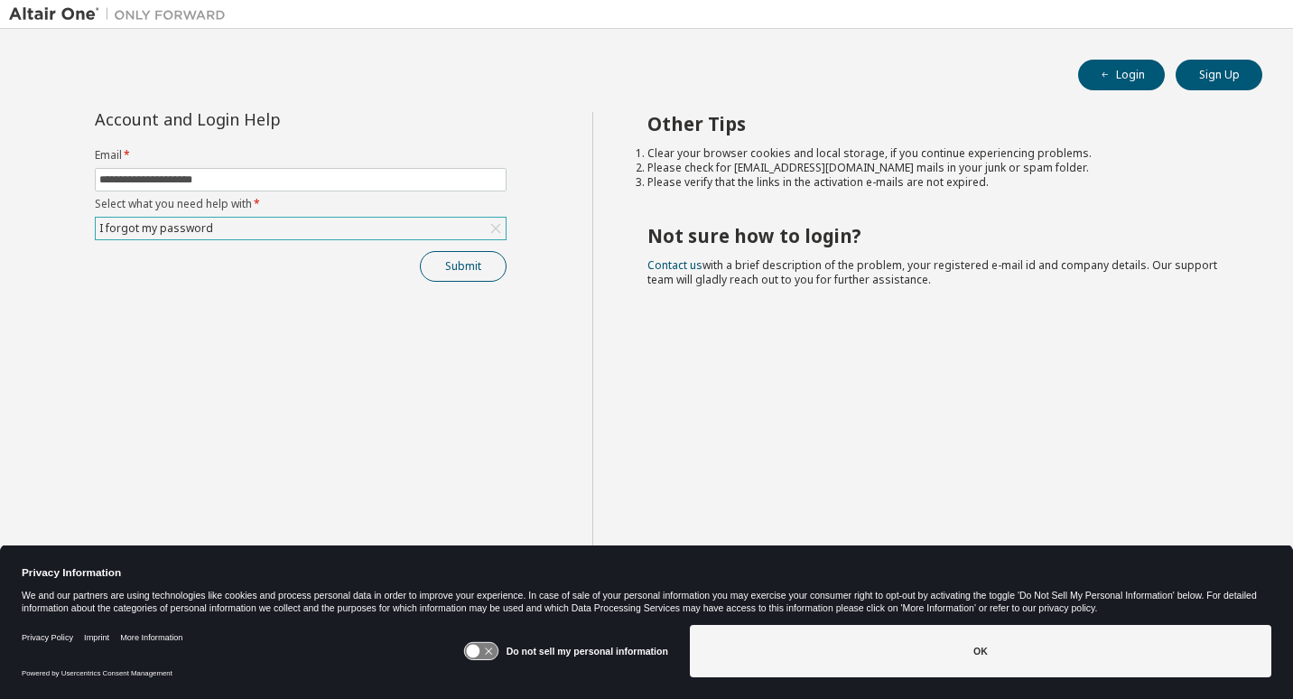 This screenshot has height=699, width=1293. Describe the element at coordinates (1219, 75) in the screenshot. I see `button: Sign Up` at that location.